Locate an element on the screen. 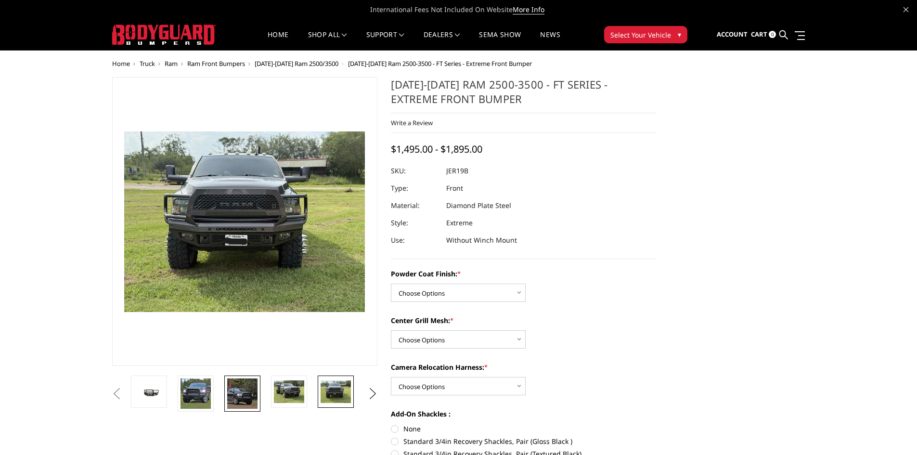 The image size is (917, 455). span: 0 is located at coordinates (772, 34).